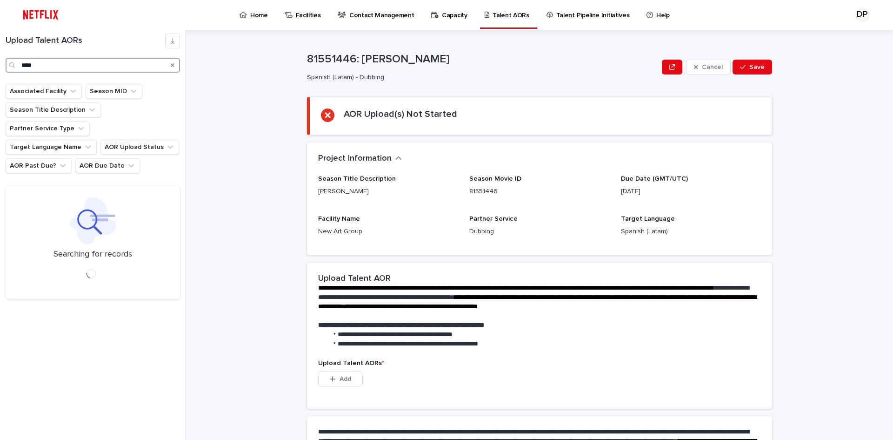 This screenshot has width=893, height=440. What do you see at coordinates (341, 379) in the screenshot?
I see `button: Add` at bounding box center [341, 379].